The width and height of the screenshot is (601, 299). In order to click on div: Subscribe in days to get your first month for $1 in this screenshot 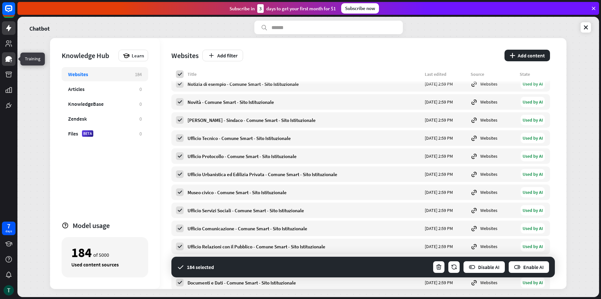, I will do `click(283, 8)`.